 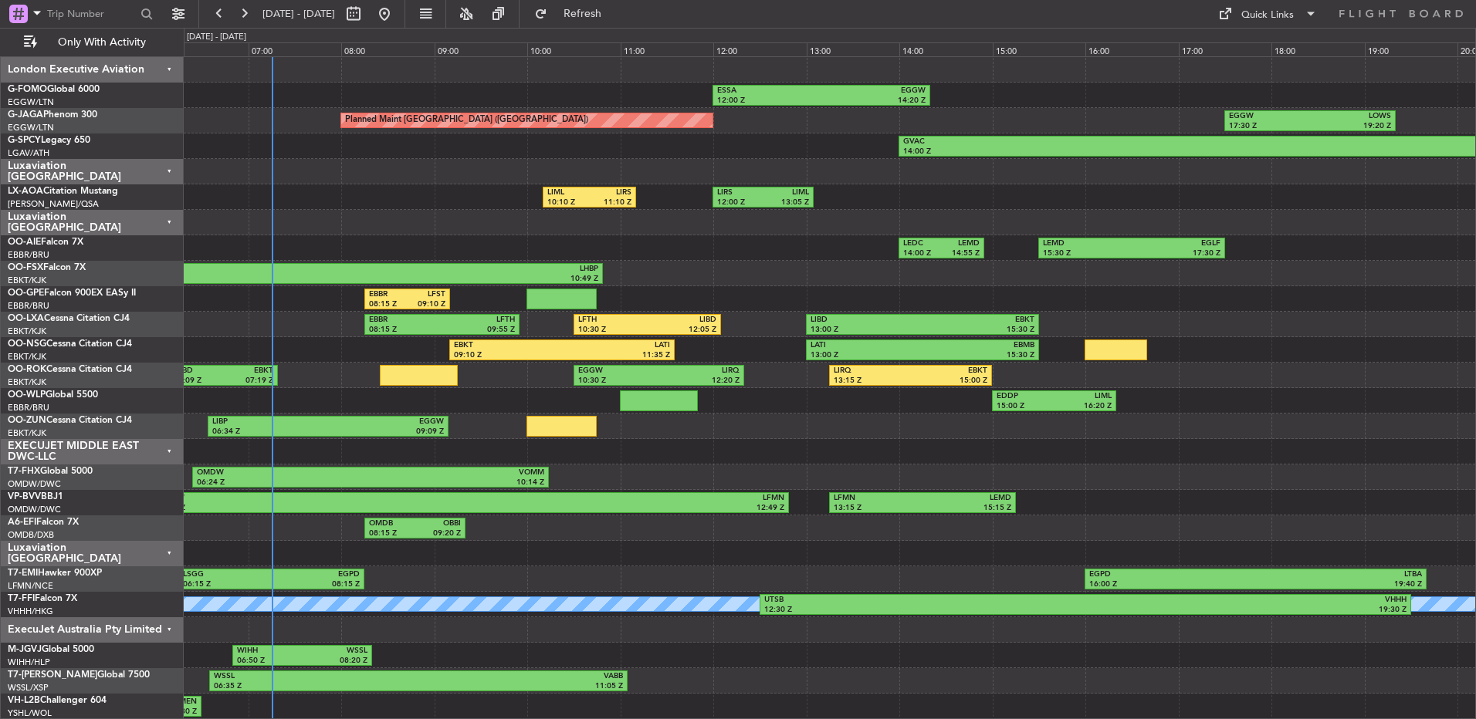 What do you see at coordinates (22, 573) in the screenshot?
I see `span: T7-EMI` at bounding box center [22, 573].